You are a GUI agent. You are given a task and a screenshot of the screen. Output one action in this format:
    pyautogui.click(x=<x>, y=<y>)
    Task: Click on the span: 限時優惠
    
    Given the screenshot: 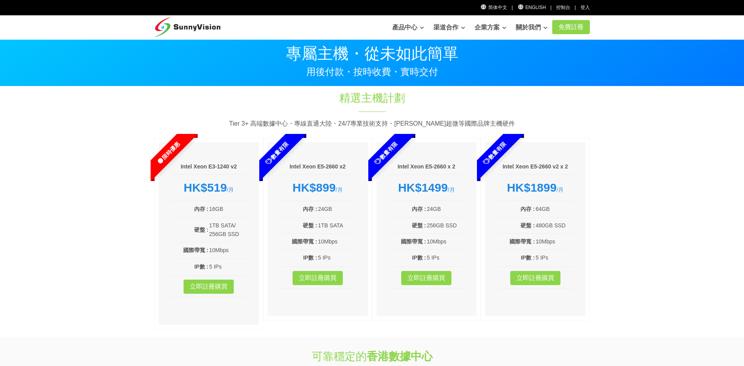 What is the action you would take?
    pyautogui.click(x=168, y=153)
    